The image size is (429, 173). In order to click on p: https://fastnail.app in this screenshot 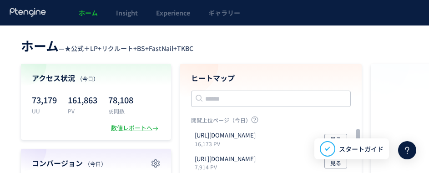, I will do `click(225, 135)`.